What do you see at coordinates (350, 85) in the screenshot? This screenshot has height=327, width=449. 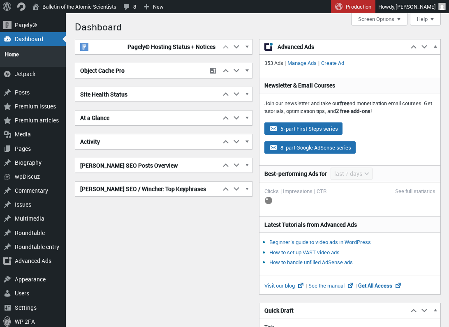 I see `h3: Newsletter & Email Courses` at bounding box center [350, 85].